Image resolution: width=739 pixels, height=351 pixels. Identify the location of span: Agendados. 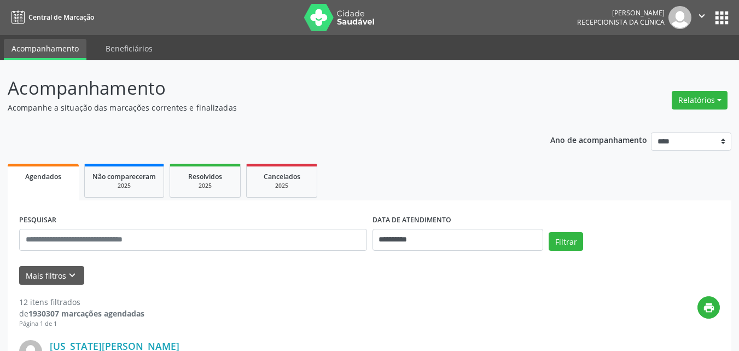
(43, 176).